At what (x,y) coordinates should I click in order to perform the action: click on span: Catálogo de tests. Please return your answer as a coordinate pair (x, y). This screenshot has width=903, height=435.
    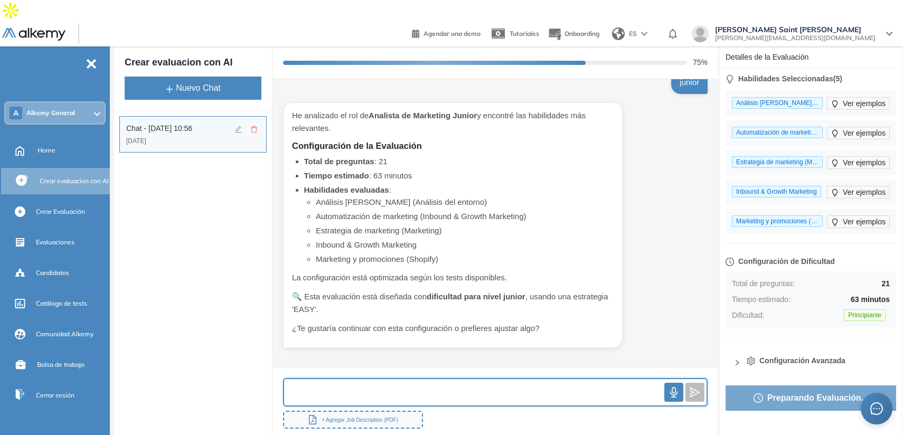
    Looking at the image, I should click on (61, 304).